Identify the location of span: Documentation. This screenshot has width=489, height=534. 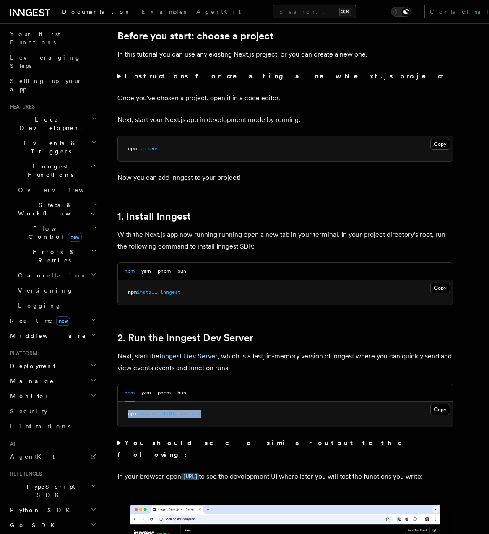
(96, 12).